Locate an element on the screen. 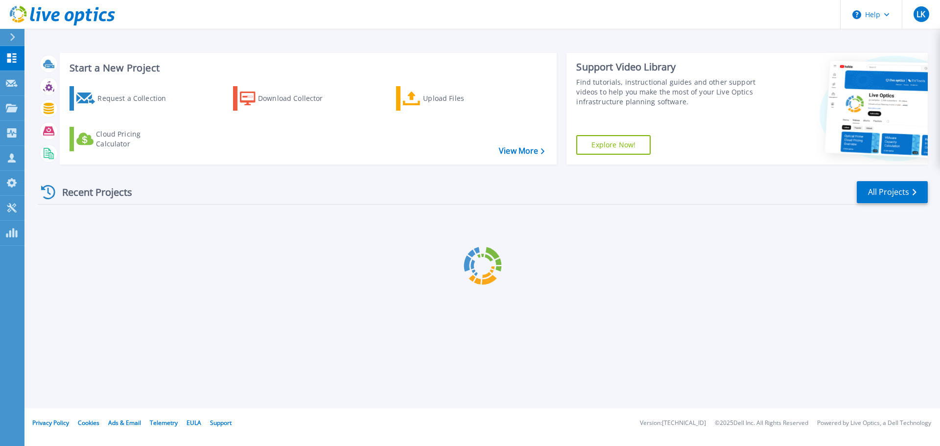 The height and width of the screenshot is (446, 940). a: EULA is located at coordinates (194, 423).